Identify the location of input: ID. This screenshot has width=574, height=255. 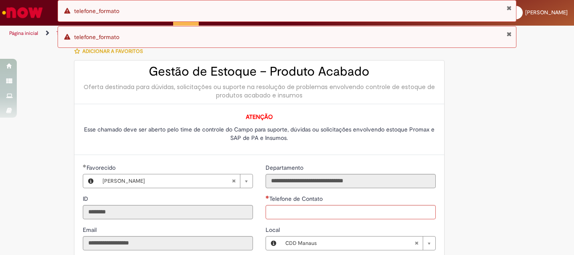
(168, 212).